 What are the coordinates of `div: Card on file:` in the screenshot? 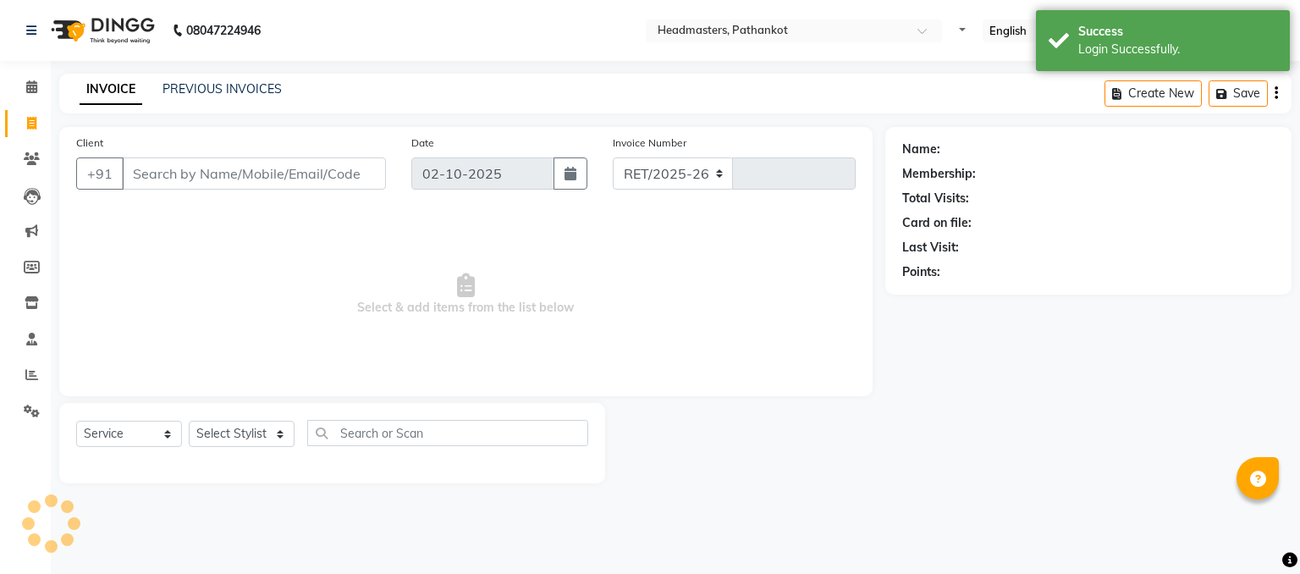 It's located at (937, 223).